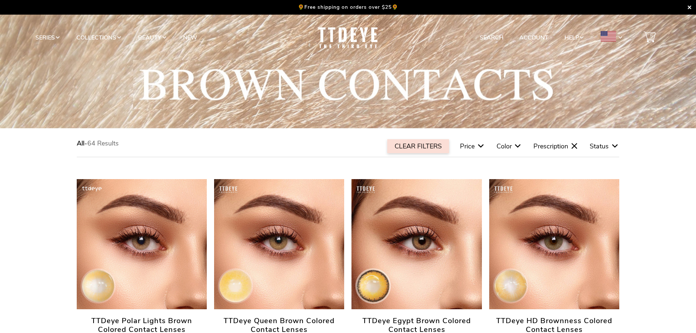 Image resolution: width=696 pixels, height=333 pixels. I want to click on a: Collections, so click(99, 38).